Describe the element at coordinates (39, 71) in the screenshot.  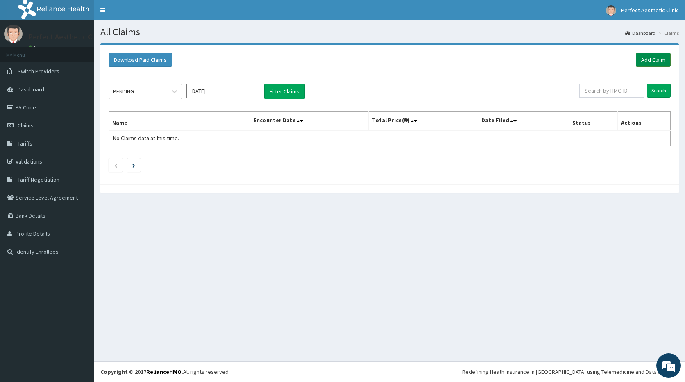
I see `span: Switch Providers` at that location.